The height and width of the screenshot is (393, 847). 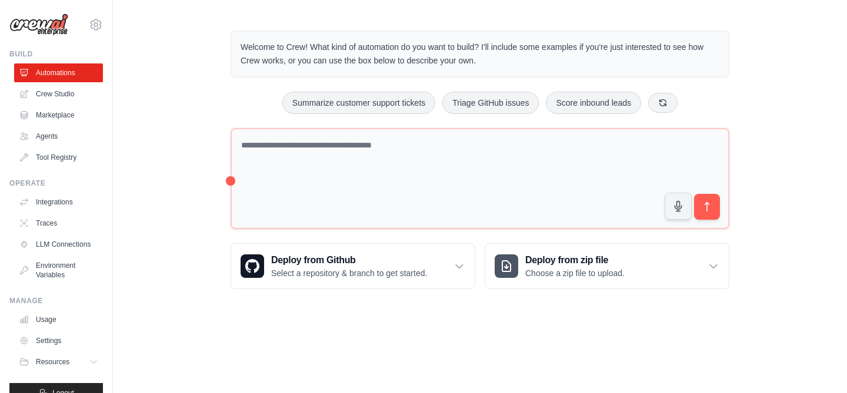 What do you see at coordinates (490, 103) in the screenshot?
I see `button: Triage GitHub issues` at bounding box center [490, 103].